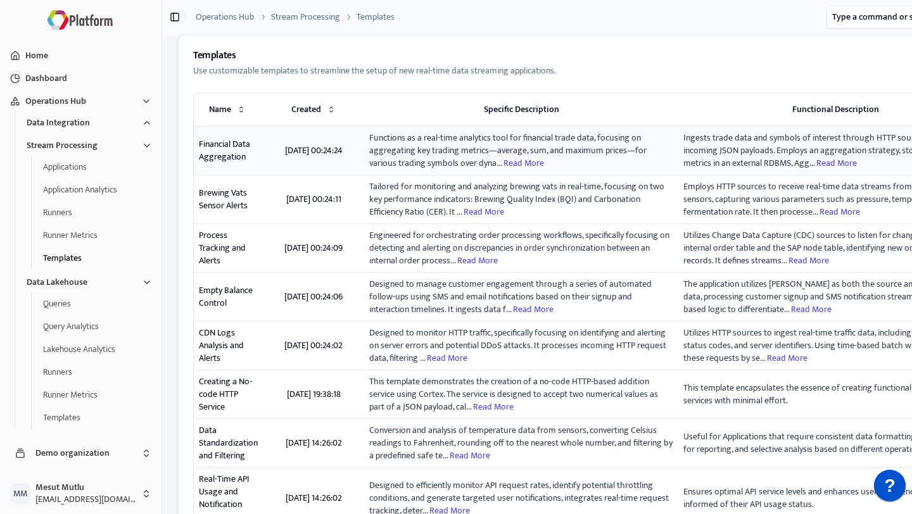 The image size is (912, 514). I want to click on button: Lakehouse Analytics, so click(98, 350).